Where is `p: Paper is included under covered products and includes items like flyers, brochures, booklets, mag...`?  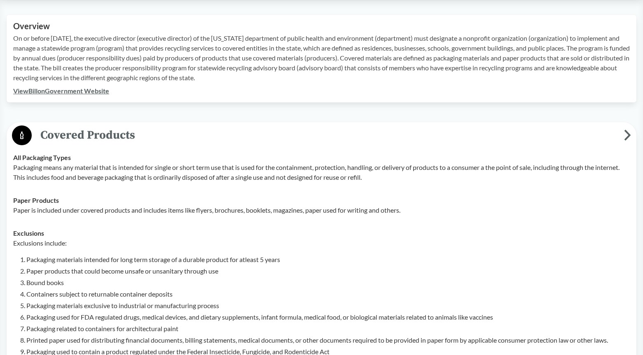 p: Paper is included under covered products and includes items like flyers, brochures, booklets, mag... is located at coordinates (321, 210).